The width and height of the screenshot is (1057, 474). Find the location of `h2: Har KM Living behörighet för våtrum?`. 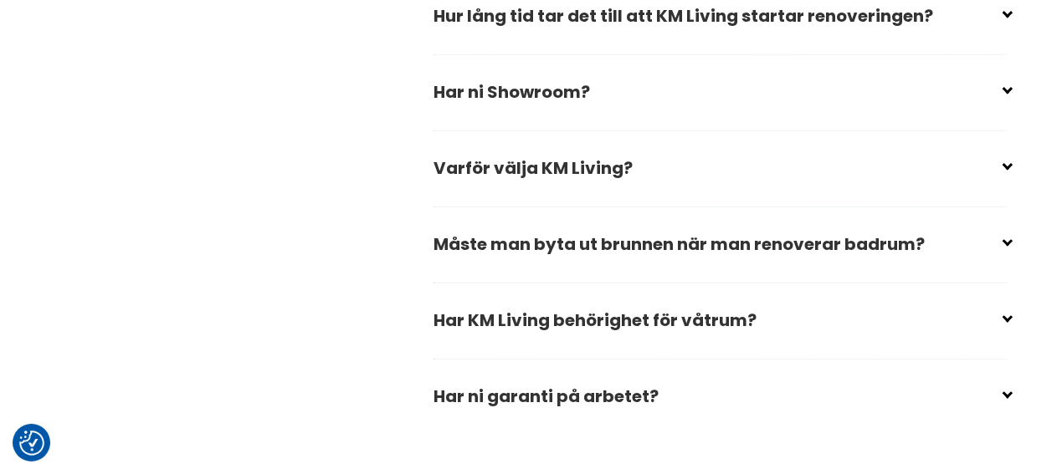

h2: Har KM Living behörighet för våtrum? is located at coordinates (719, 327).